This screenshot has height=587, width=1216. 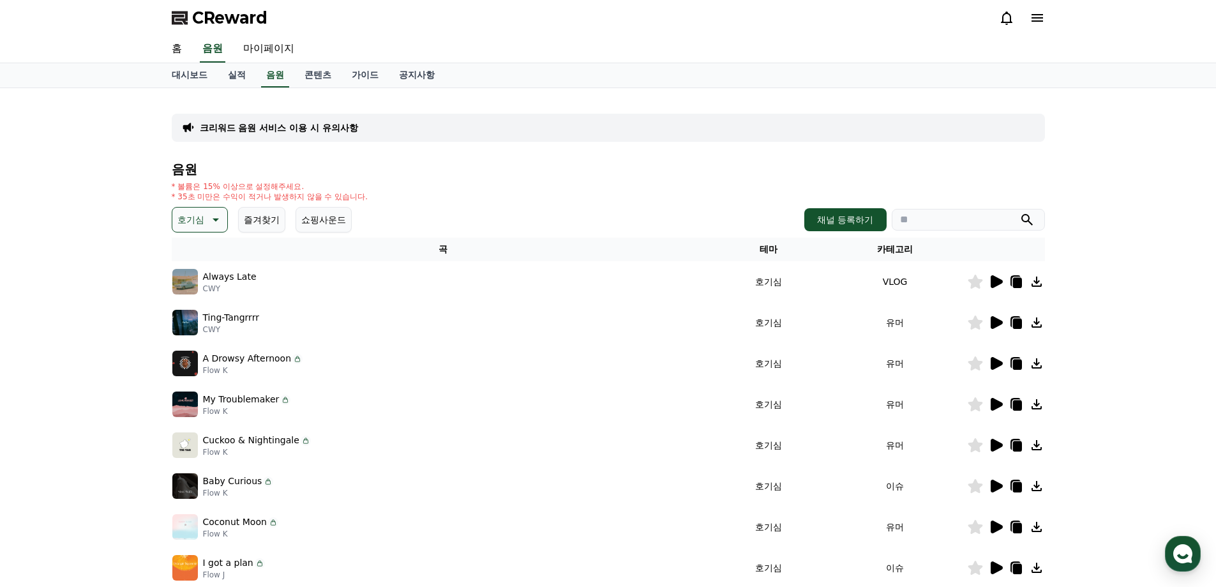 I want to click on button: 즐겨찾기, so click(x=262, y=220).